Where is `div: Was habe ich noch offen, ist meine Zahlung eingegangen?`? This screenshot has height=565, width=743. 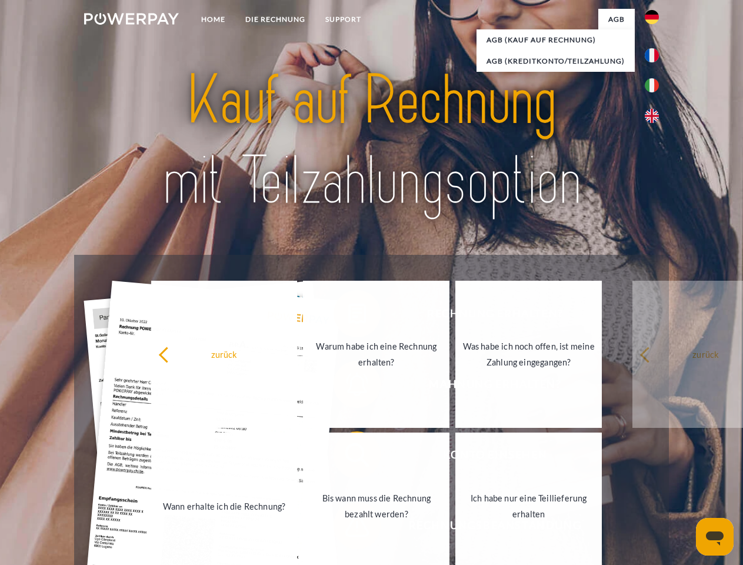 div: Was habe ich noch offen, ist meine Zahlung eingegangen? is located at coordinates (528, 354).